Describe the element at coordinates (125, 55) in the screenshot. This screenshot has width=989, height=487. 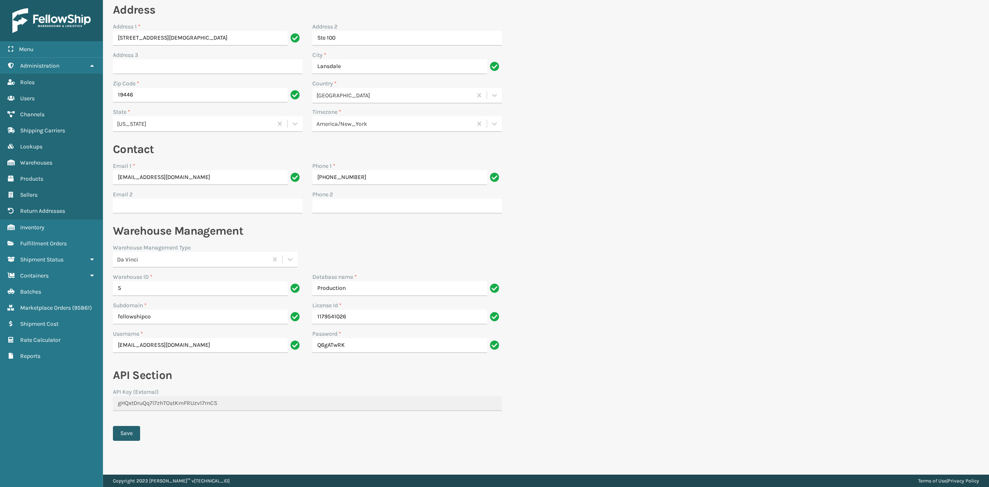
I see `label: Address 3` at that location.